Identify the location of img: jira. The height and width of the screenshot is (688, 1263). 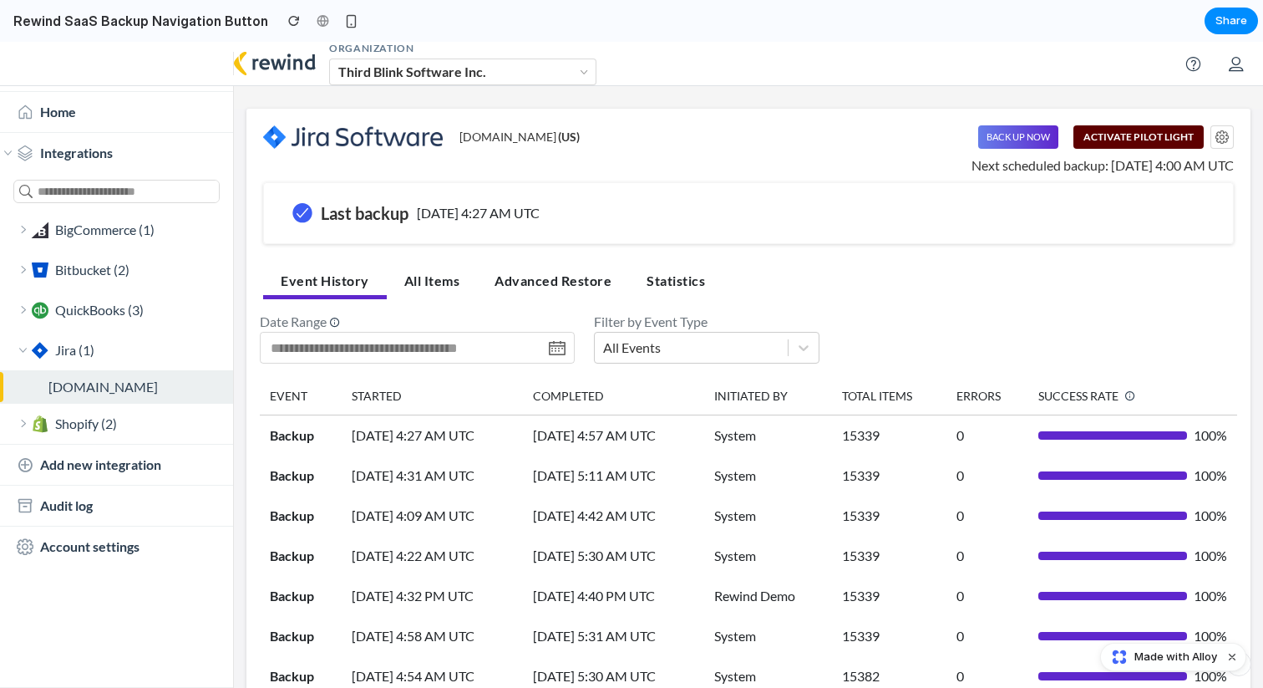
(353, 95).